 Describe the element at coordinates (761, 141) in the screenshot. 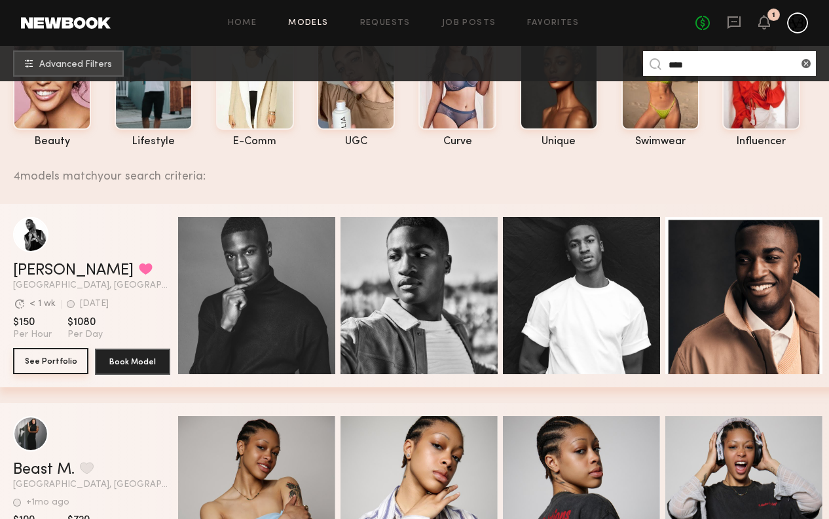

I see `div: influencer` at that location.